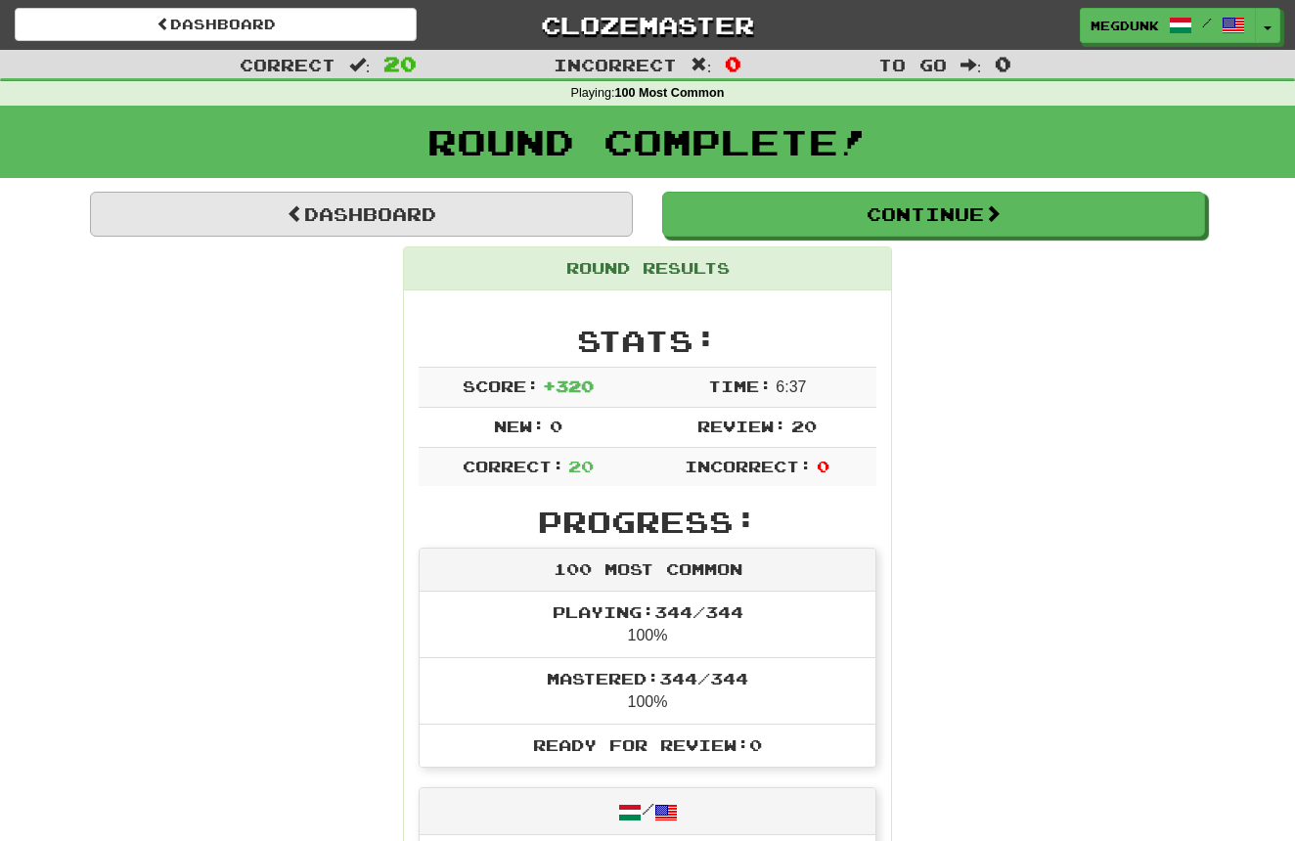 The width and height of the screenshot is (1295, 841). I want to click on h2: Progress:, so click(648, 522).